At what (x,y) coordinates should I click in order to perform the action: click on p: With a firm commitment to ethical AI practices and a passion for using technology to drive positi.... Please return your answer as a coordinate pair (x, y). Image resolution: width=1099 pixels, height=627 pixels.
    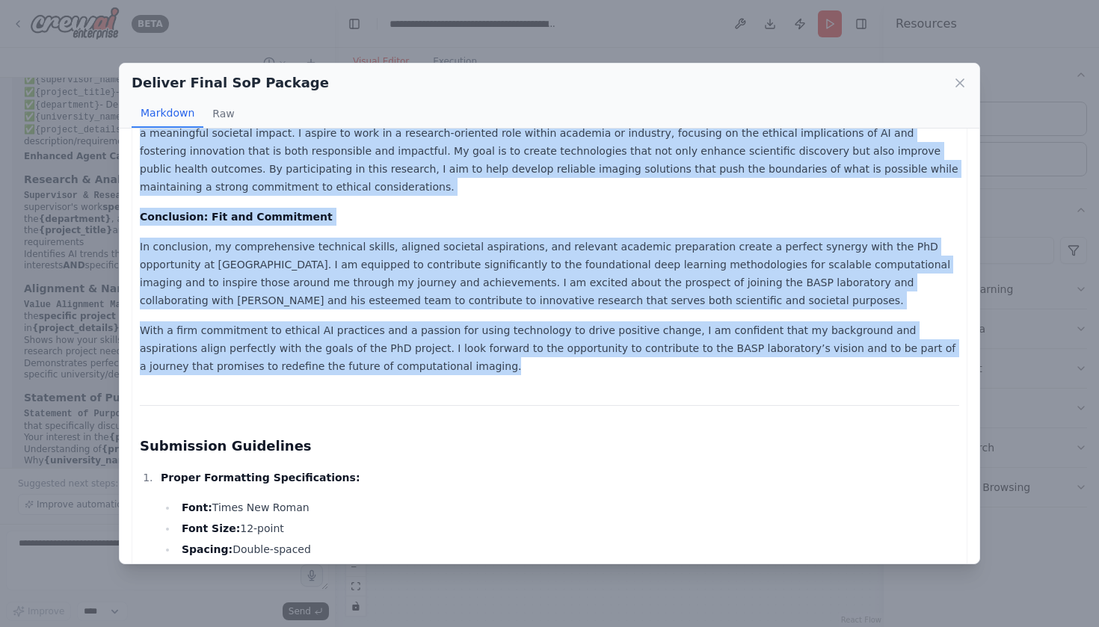
    Looking at the image, I should click on (550, 349).